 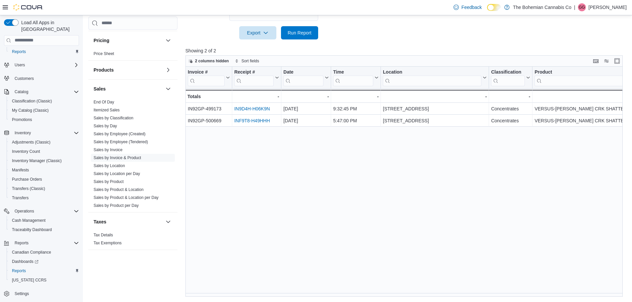 I want to click on div: IN92GP-499173, so click(x=209, y=109).